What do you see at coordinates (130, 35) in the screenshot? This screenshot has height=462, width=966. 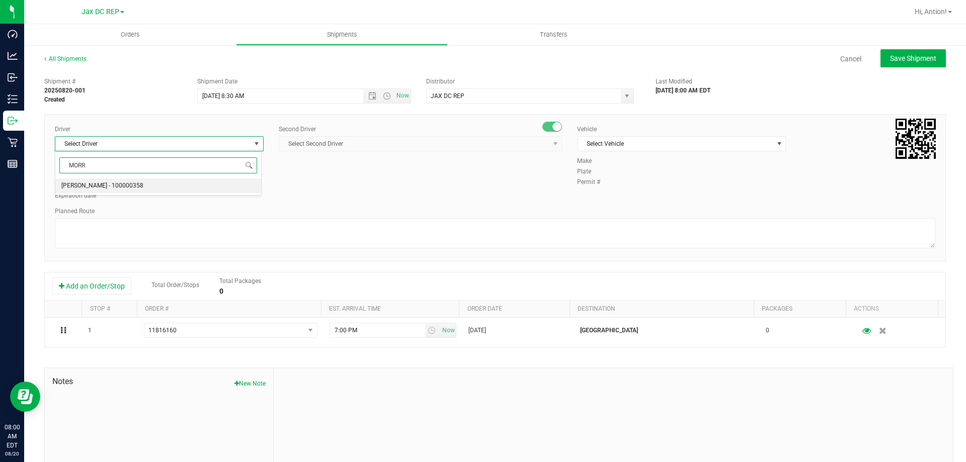 I see `span: Orders` at bounding box center [130, 35].